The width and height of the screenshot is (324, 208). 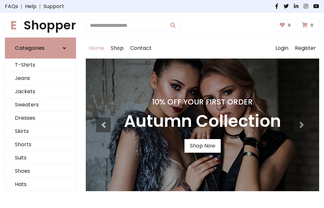 What do you see at coordinates (40, 105) in the screenshot?
I see `a: Sweaters` at bounding box center [40, 105].